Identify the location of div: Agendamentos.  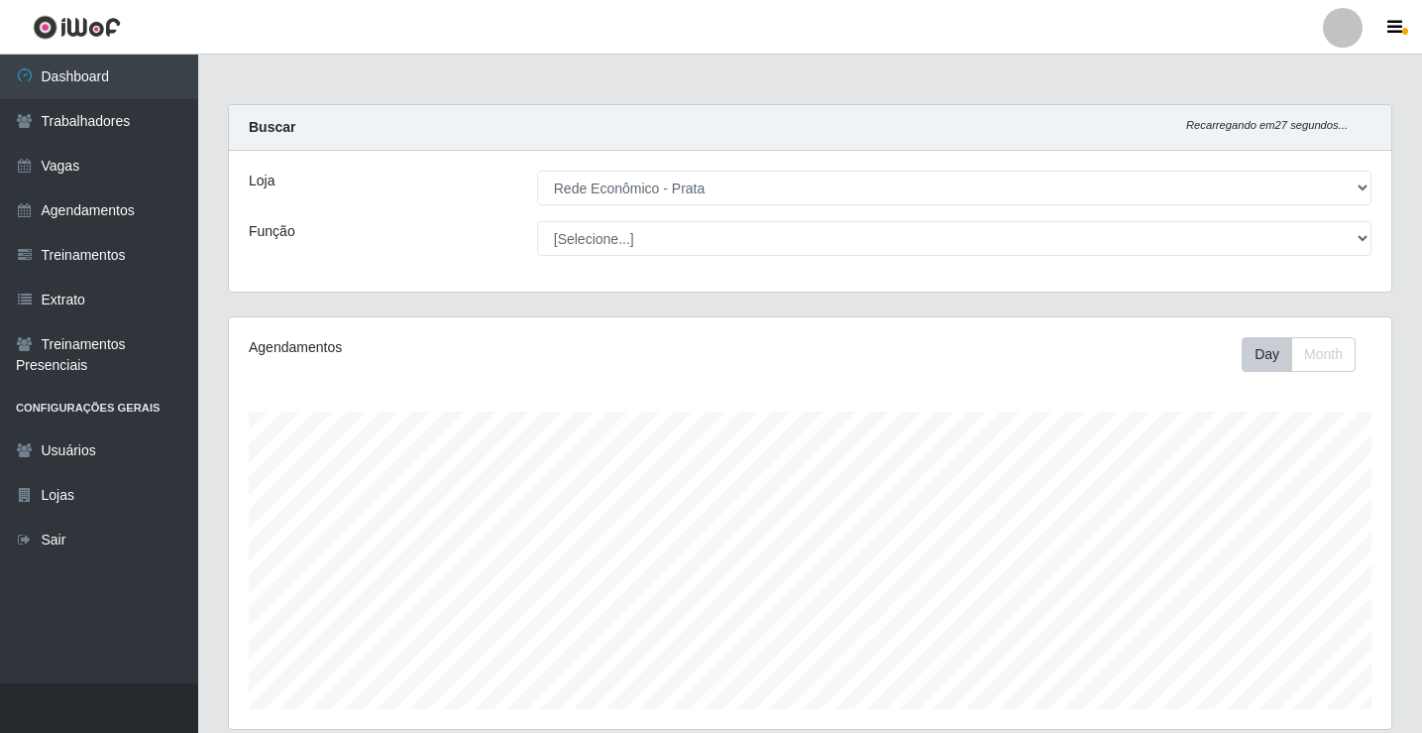
(474, 347).